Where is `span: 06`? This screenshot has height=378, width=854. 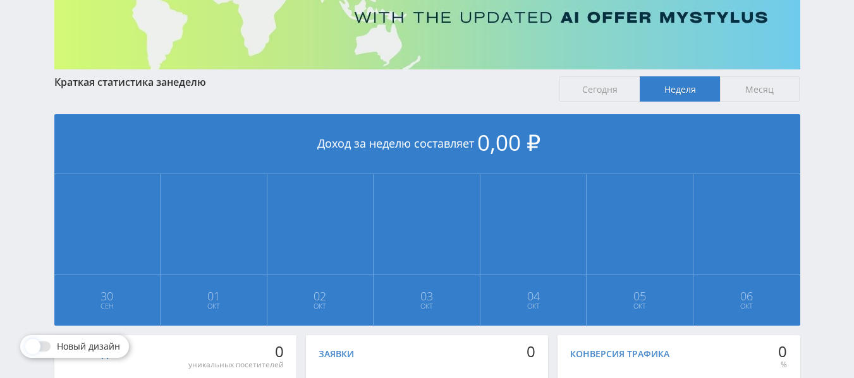 span: 06 is located at coordinates (746, 296).